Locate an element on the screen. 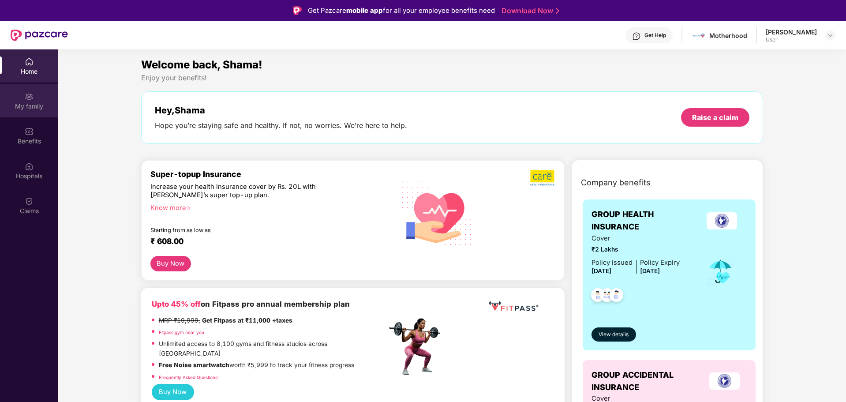 This screenshot has height=402, width=846. img: svg+xml;base64,PHN2ZyBpZD0iSG9zcGl0YWxzIiB4bWxucz0iaHR0cDovL3d3dy53My5vcmcvMjAwMC9zdmciIHdpZHRoPS... is located at coordinates (29, 166).